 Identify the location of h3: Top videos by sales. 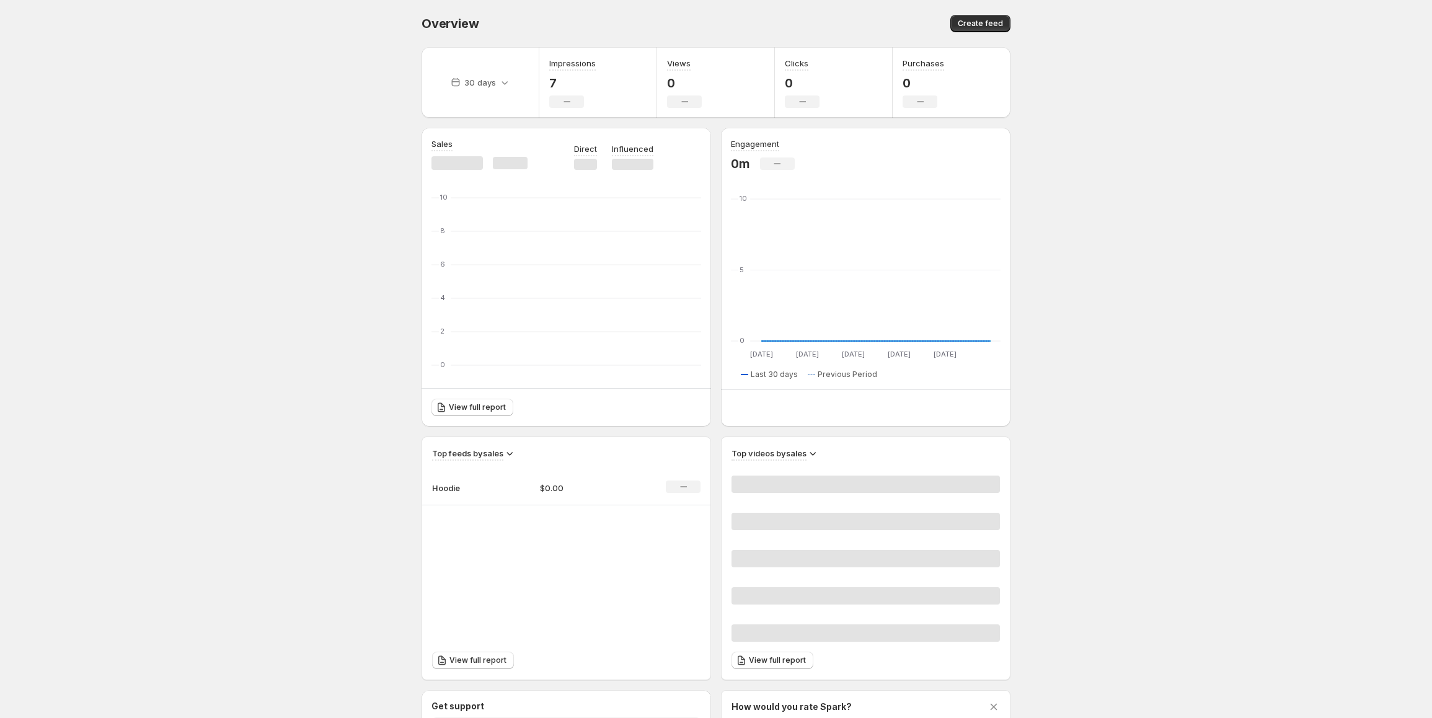
(769, 453).